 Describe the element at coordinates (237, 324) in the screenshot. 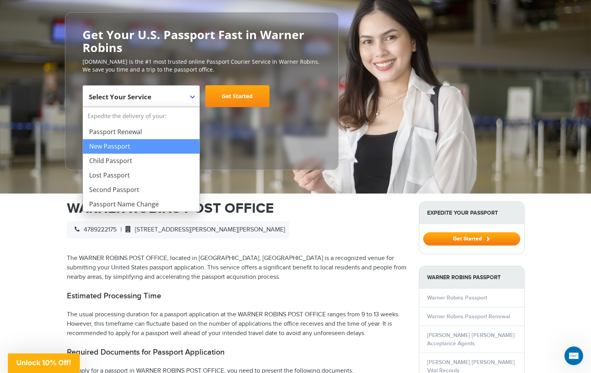

I see `p: The usual processing duration for a passport application at the WARNER ROBINS POST OFFICE ranges ...` at that location.